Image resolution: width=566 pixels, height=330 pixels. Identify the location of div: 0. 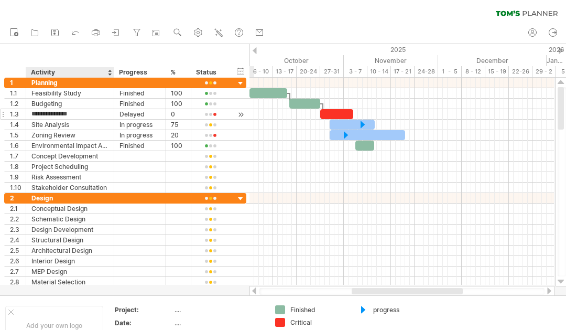
(178, 114).